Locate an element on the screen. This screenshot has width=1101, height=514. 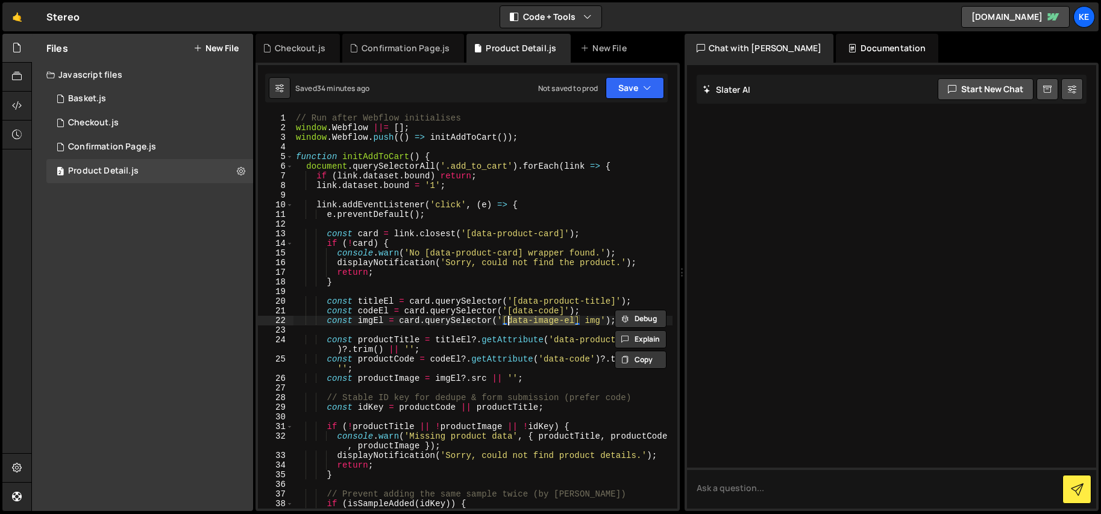
div: Stereo is located at coordinates (63, 17).